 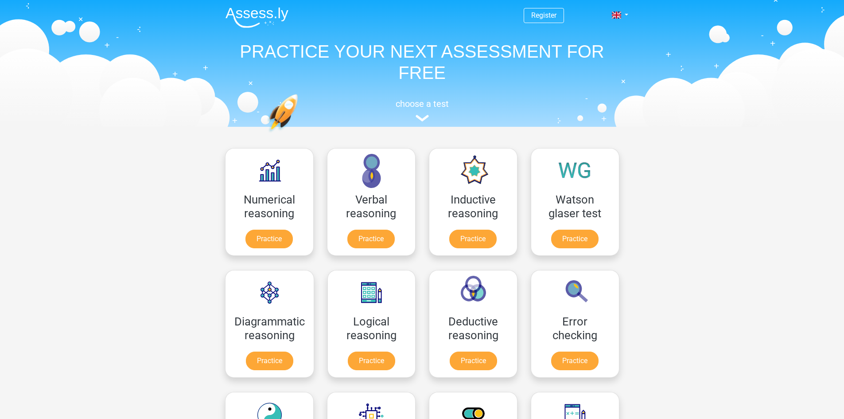 I want to click on h1: PRACTICE YOUR NEXT ASSESSMENT FOR FREE, so click(x=422, y=62).